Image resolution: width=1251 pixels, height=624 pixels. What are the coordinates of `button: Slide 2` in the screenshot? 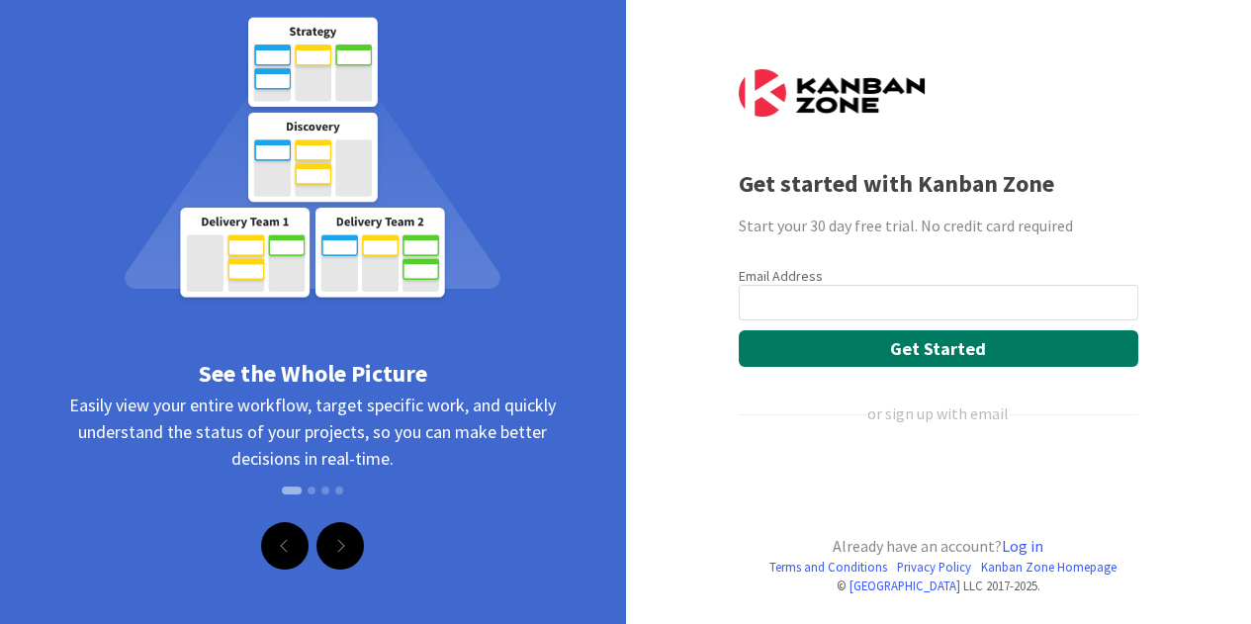 It's located at (312, 491).